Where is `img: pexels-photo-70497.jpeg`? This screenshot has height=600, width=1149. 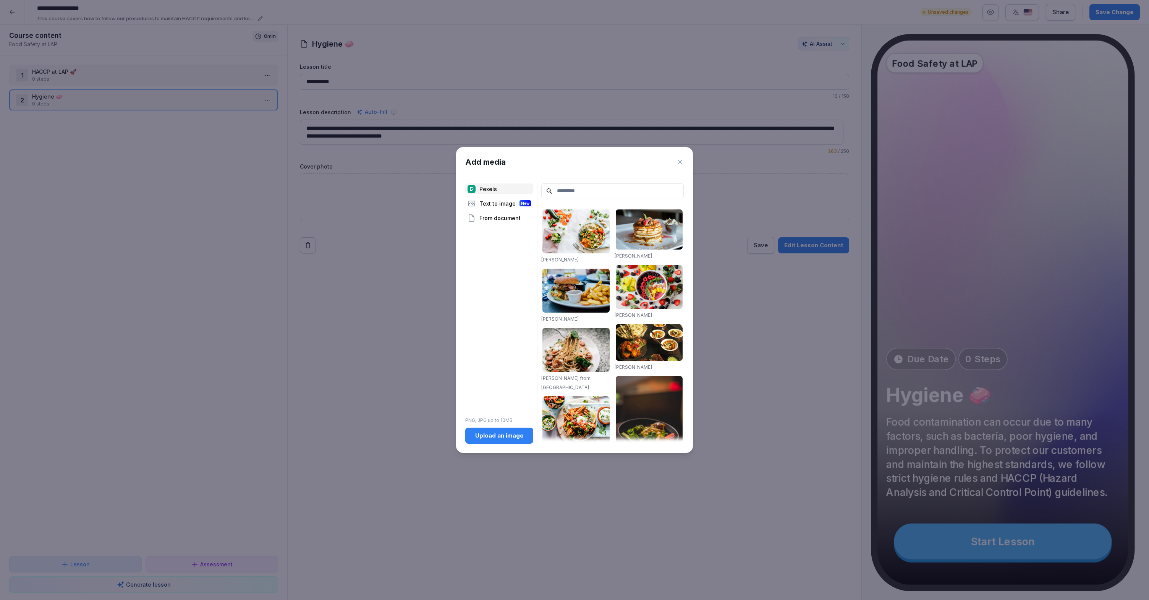 img: pexels-photo-70497.jpeg is located at coordinates (576, 290).